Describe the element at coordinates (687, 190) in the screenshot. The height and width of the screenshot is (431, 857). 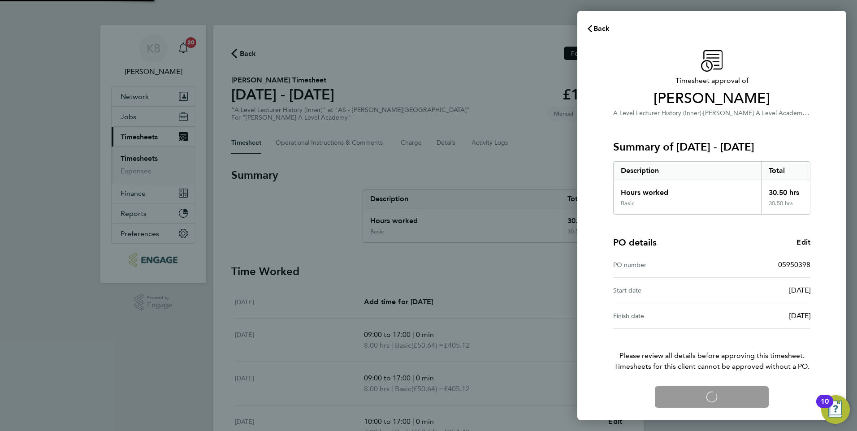
I see `div: Hours worked` at that location.